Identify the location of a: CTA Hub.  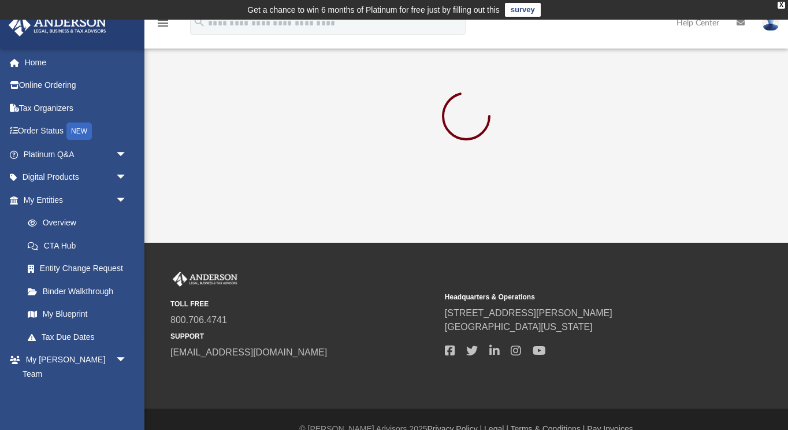
(80, 246).